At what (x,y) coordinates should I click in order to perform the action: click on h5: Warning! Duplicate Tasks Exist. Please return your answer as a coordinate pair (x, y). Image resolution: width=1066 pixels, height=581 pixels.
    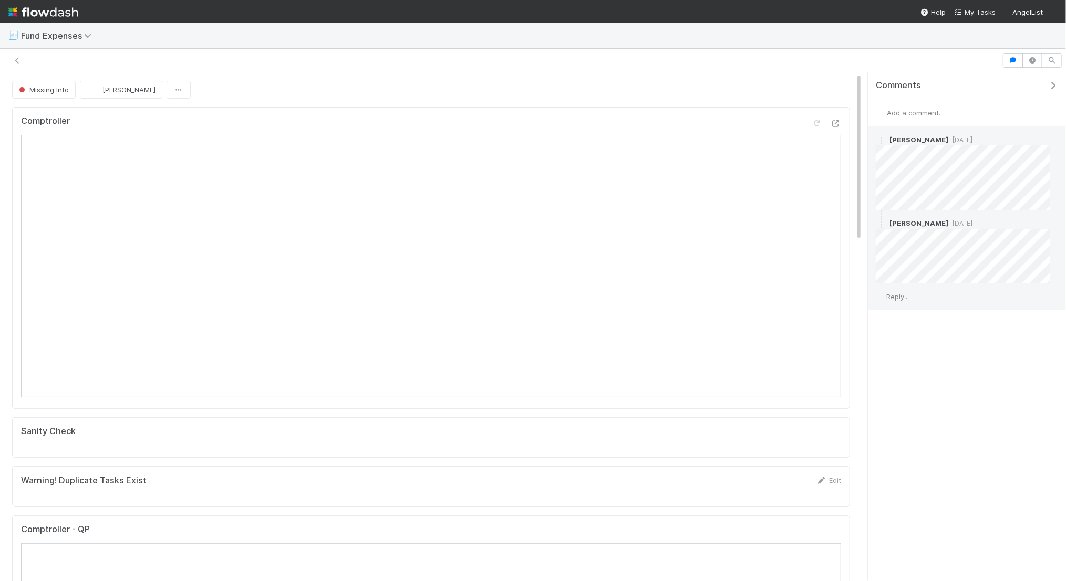
    Looking at the image, I should click on (84, 481).